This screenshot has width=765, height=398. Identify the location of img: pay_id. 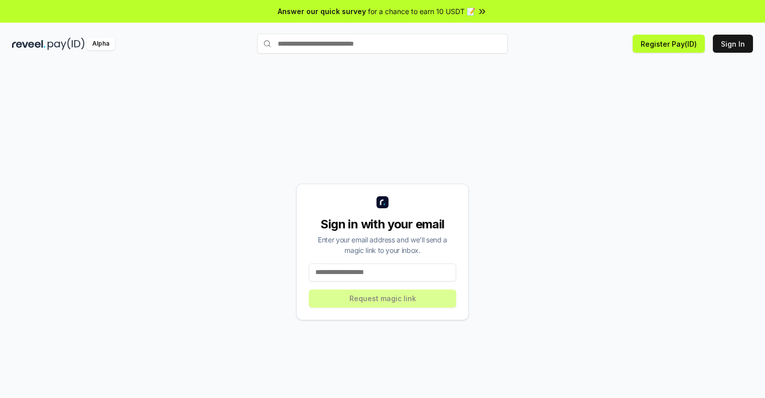
(66, 44).